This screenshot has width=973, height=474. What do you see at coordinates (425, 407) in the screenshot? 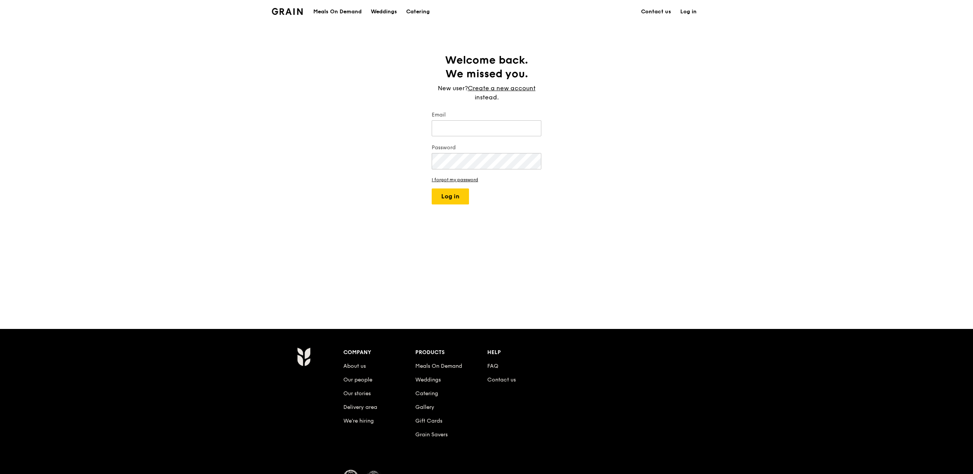
I see `a: Gallery` at bounding box center [425, 407].